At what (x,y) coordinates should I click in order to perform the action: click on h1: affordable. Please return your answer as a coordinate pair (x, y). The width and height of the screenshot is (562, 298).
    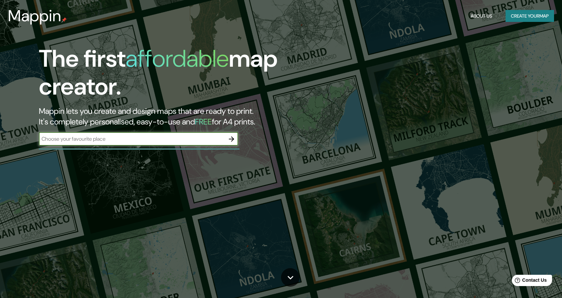
    Looking at the image, I should click on (177, 58).